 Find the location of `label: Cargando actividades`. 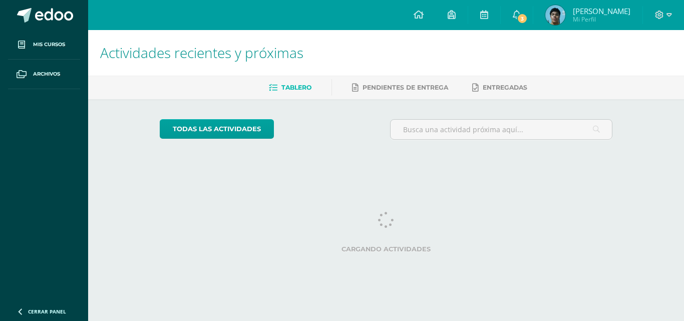

label: Cargando actividades is located at coordinates (386, 249).